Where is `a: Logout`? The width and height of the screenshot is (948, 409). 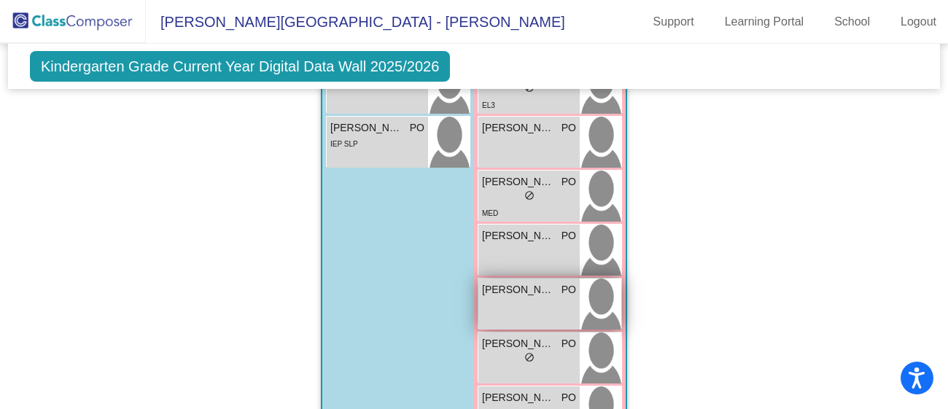
a: Logout is located at coordinates (918, 22).